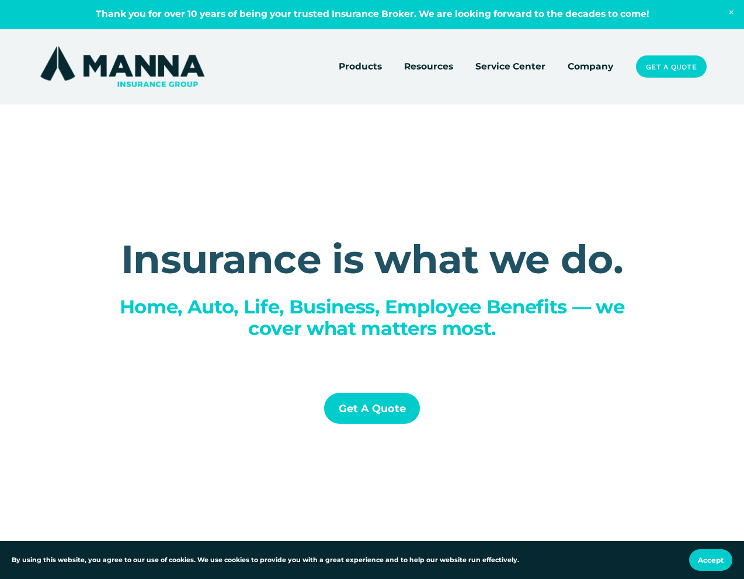 This screenshot has width=744, height=579. I want to click on strong: Insurance is what we do., so click(372, 259).